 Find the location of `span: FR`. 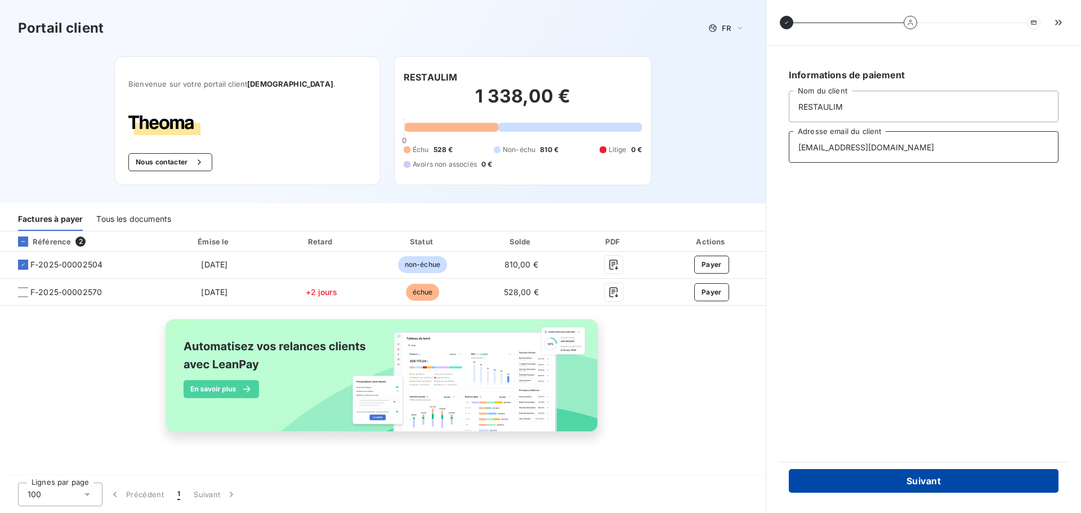

span: FR is located at coordinates (726, 28).